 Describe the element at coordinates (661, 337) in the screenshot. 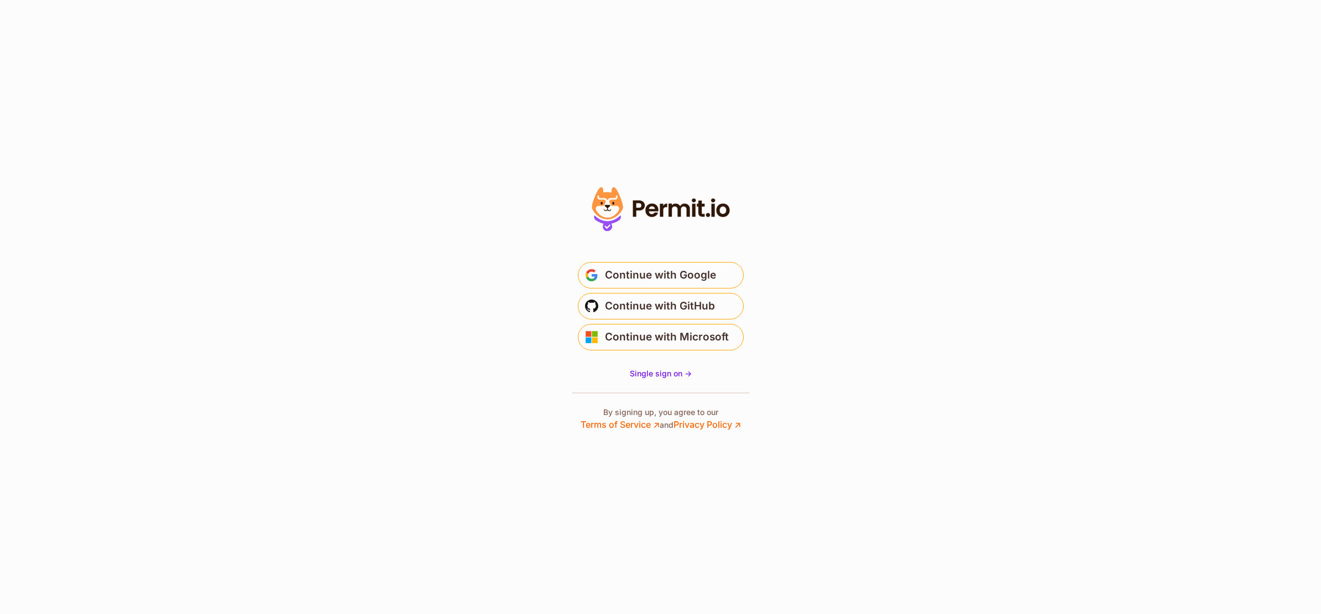

I see `button: Continue with Microsoft` at that location.